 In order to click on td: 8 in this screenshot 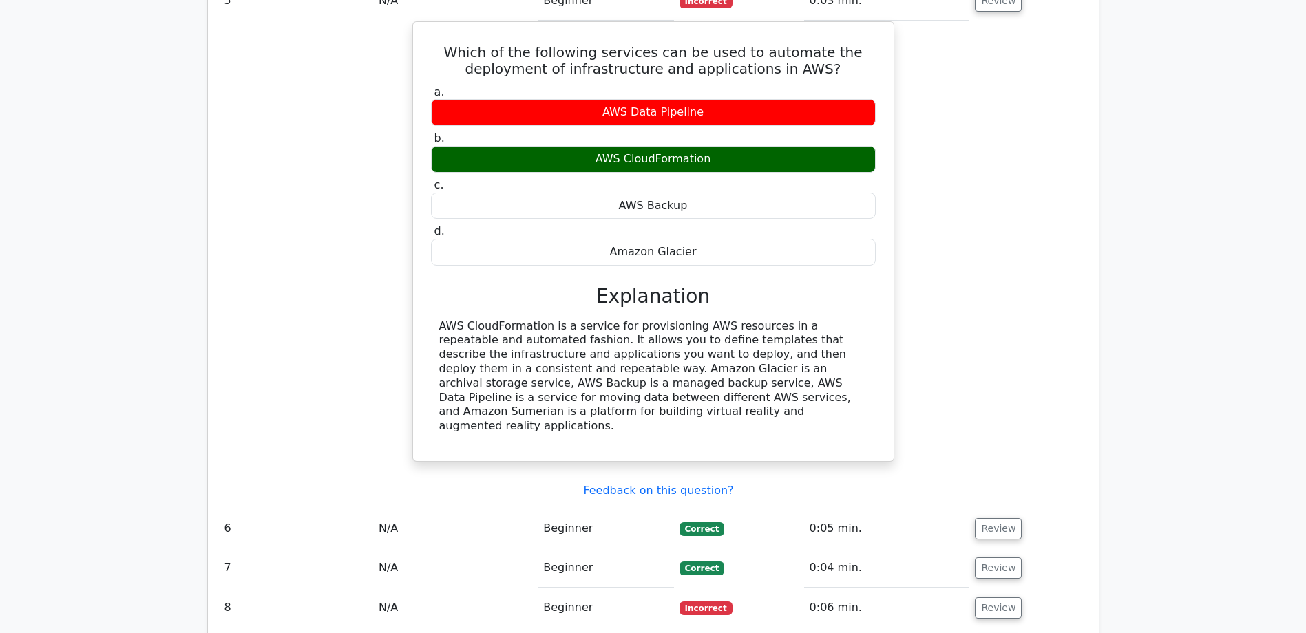, I will do `click(296, 608)`.